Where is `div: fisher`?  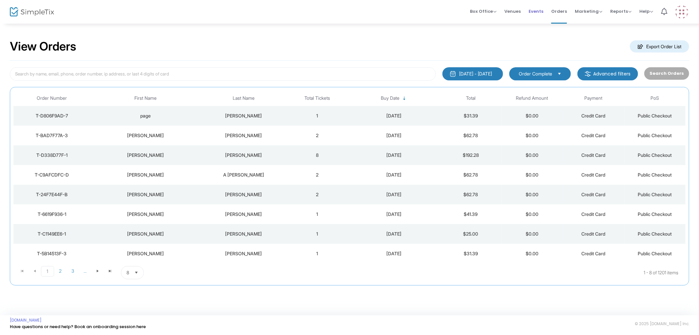 div: fisher is located at coordinates (244, 116).